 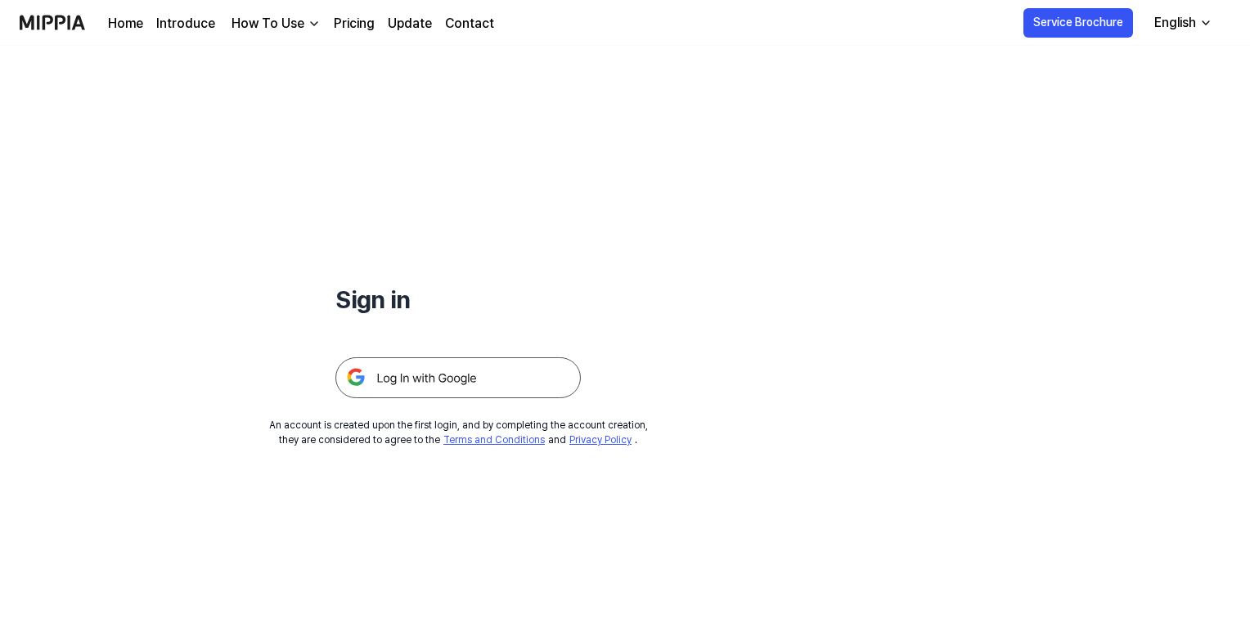 What do you see at coordinates (268, 24) in the screenshot?
I see `div: How To Use` at bounding box center [268, 24].